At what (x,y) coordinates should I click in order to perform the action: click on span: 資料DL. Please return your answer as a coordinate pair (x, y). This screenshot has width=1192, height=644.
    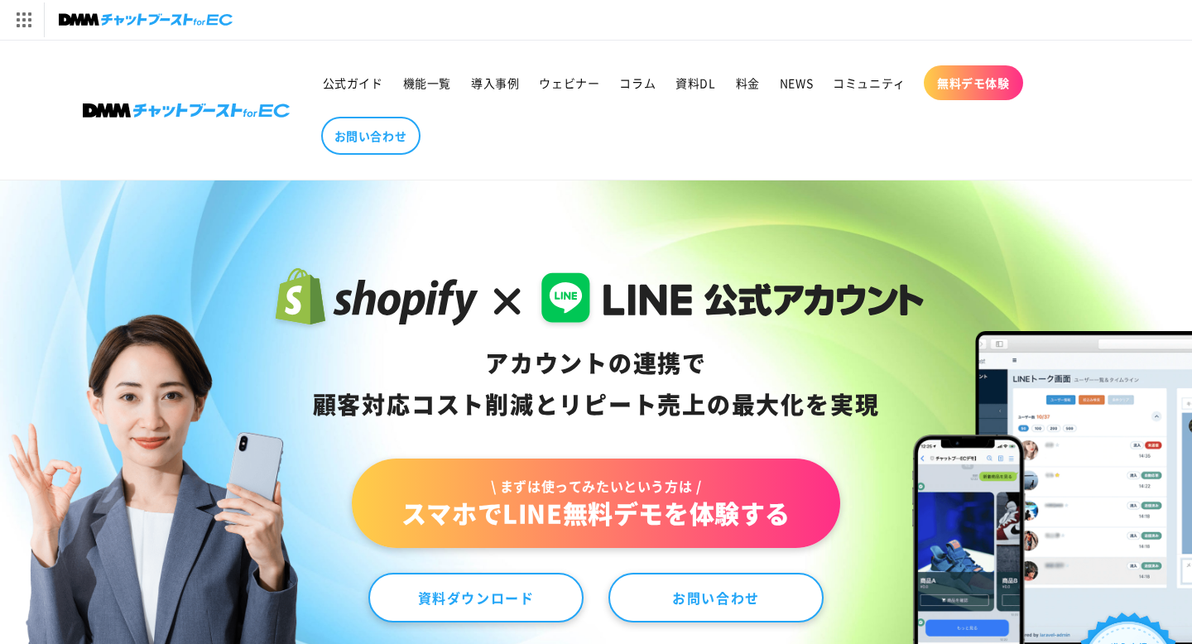
    Looking at the image, I should click on (695, 83).